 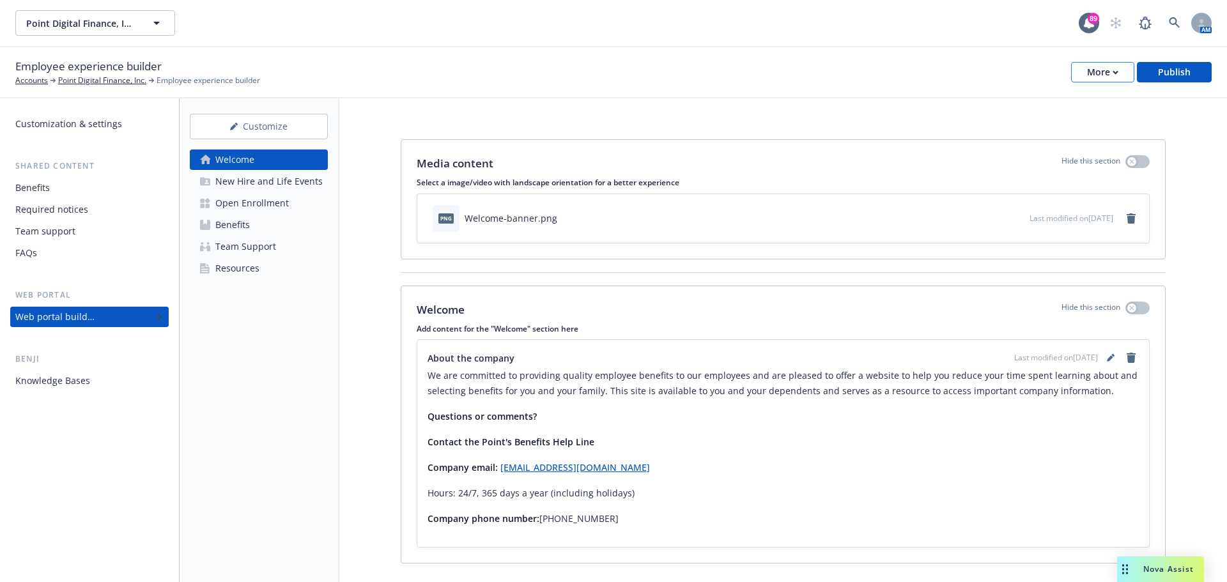 What do you see at coordinates (102, 81) in the screenshot?
I see `a: Point Digital Finance, Inc.` at bounding box center [102, 81].